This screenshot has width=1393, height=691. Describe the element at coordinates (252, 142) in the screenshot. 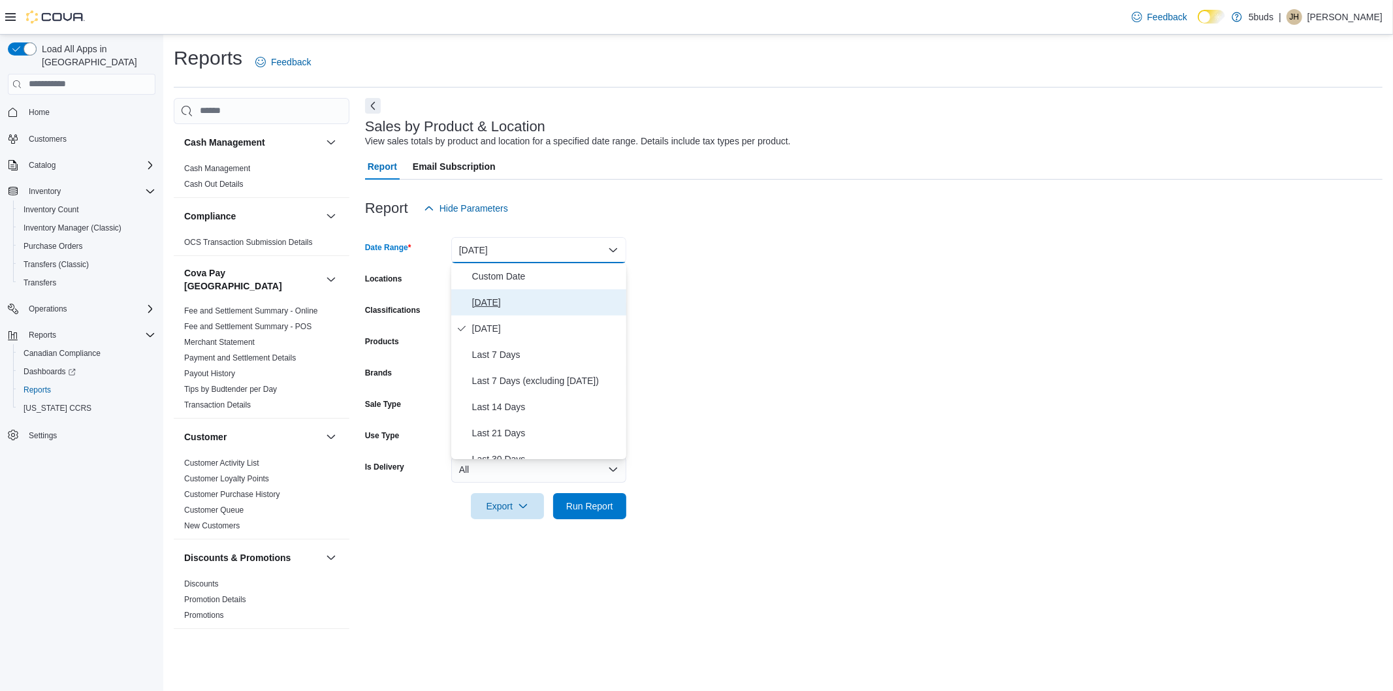

I see `button: Cash Management` at that location.